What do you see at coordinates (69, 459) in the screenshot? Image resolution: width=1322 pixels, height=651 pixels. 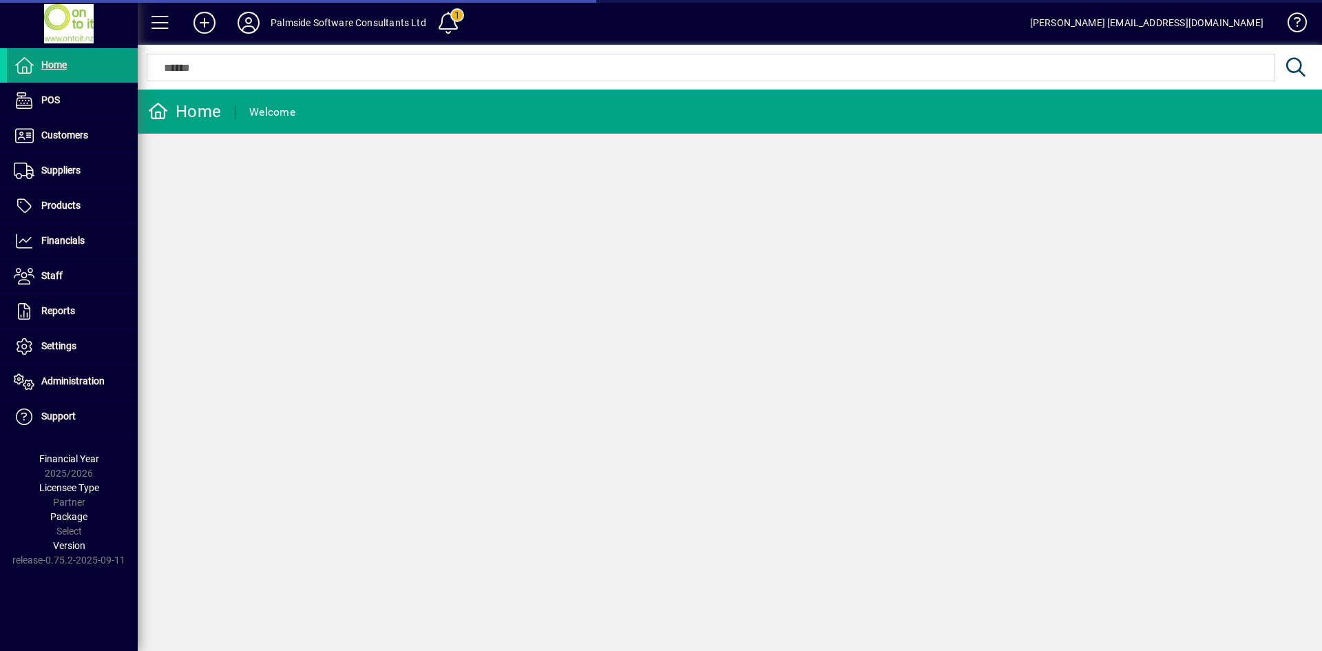 I see `span: Financial Year` at bounding box center [69, 459].